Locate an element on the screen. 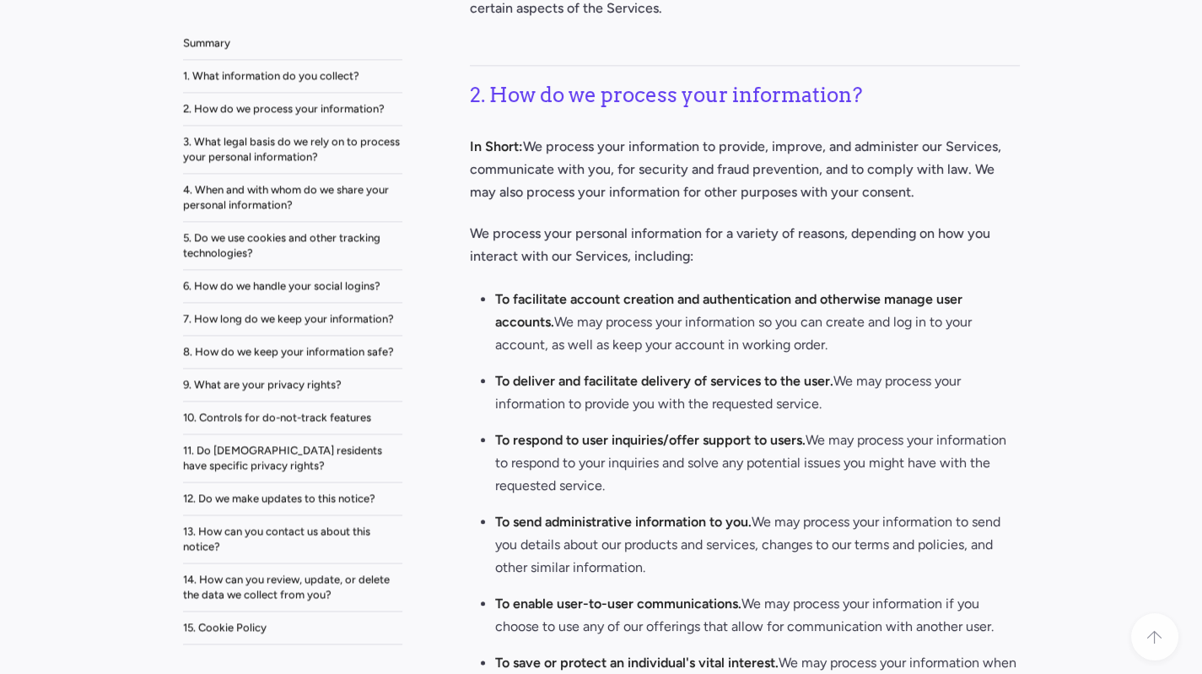 Image resolution: width=1202 pixels, height=674 pixels. div: 1. What information do you collect? is located at coordinates (271, 76).